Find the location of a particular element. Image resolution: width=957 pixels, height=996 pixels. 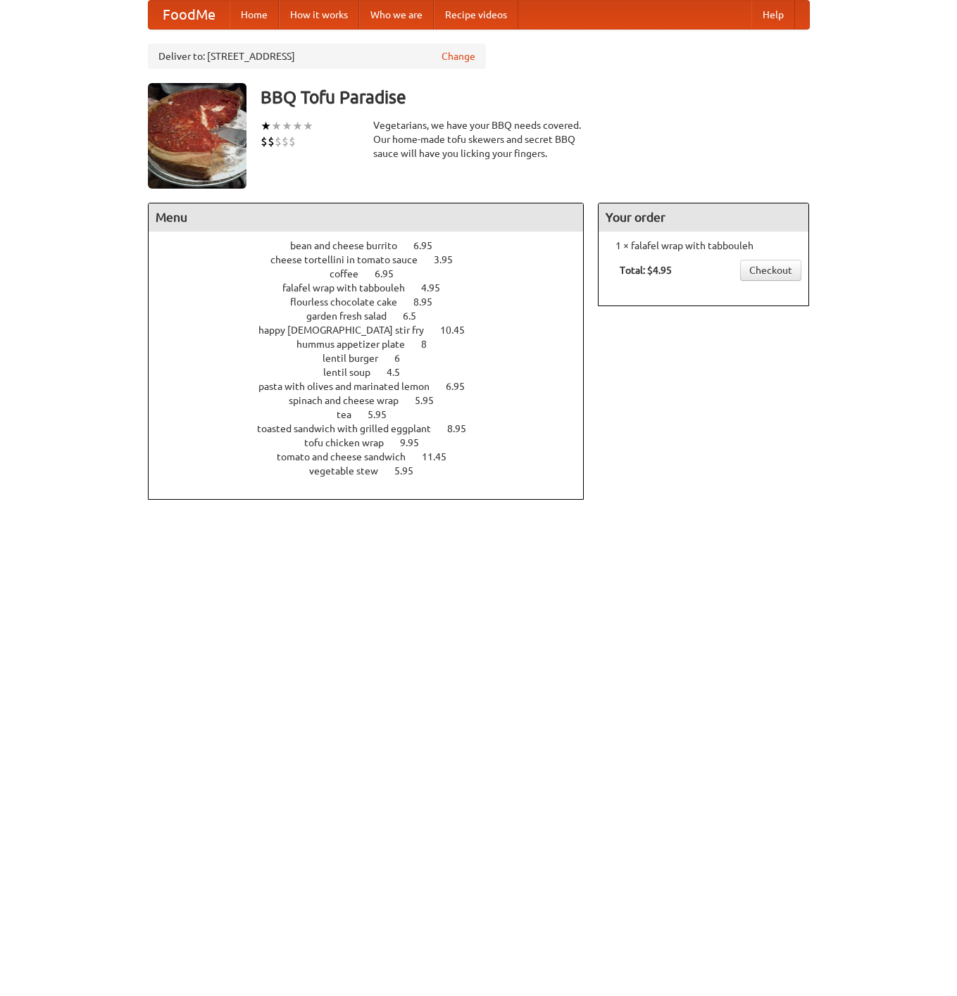

span: bean and cheese burrito is located at coordinates (351, 246).